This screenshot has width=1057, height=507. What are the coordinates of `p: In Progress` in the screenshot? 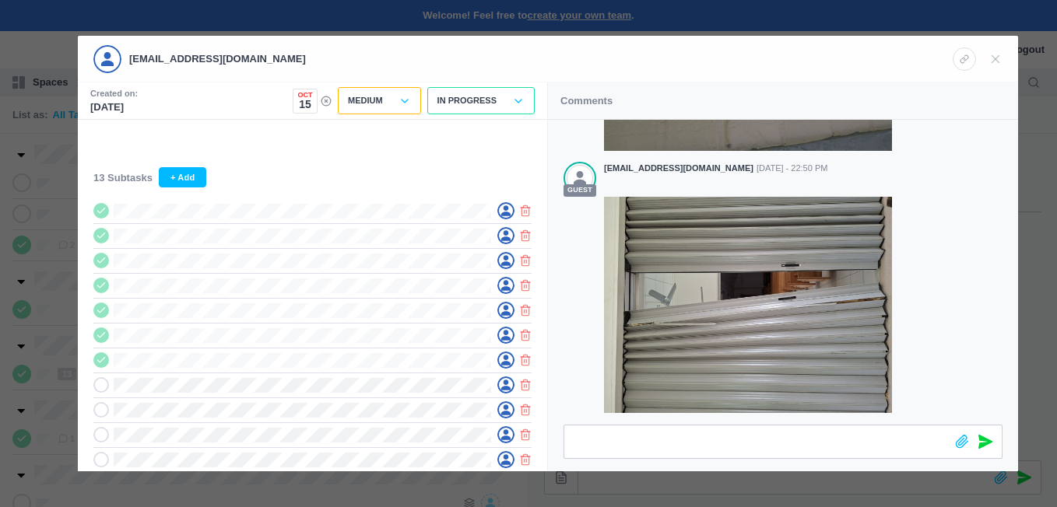 It's located at (467, 100).